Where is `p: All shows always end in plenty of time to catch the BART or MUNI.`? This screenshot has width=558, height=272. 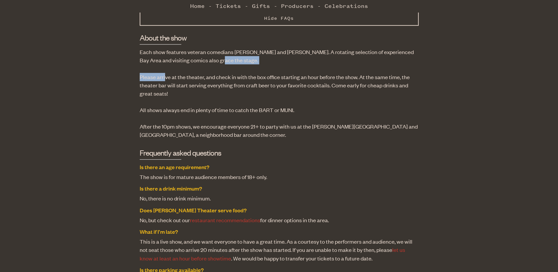 p: All shows always end in plenty of time to catch the BART or MUNI. is located at coordinates (279, 110).